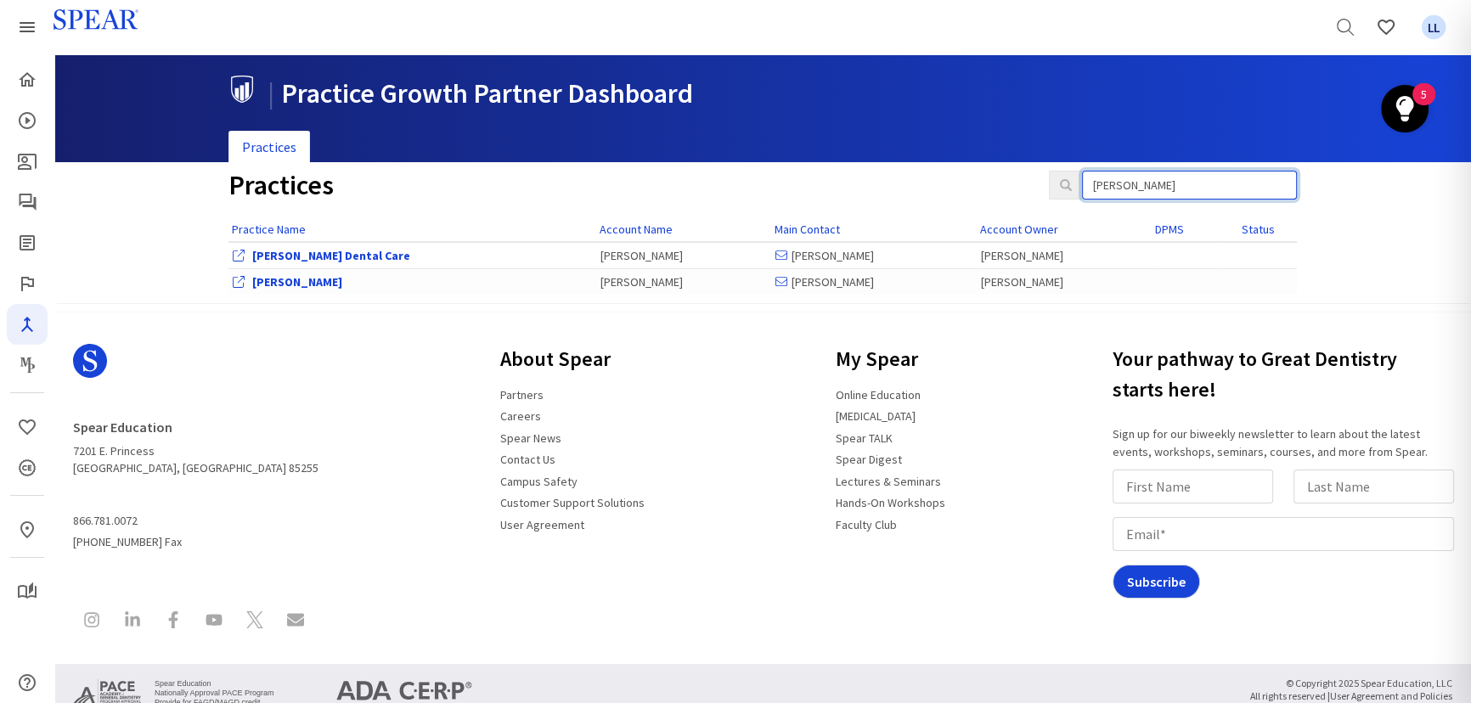  Describe the element at coordinates (527, 459) in the screenshot. I see `a: Contact Us` at that location.